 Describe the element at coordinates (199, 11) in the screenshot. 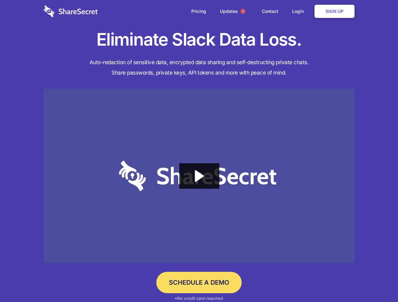

I see `a: Pricing` at that location.